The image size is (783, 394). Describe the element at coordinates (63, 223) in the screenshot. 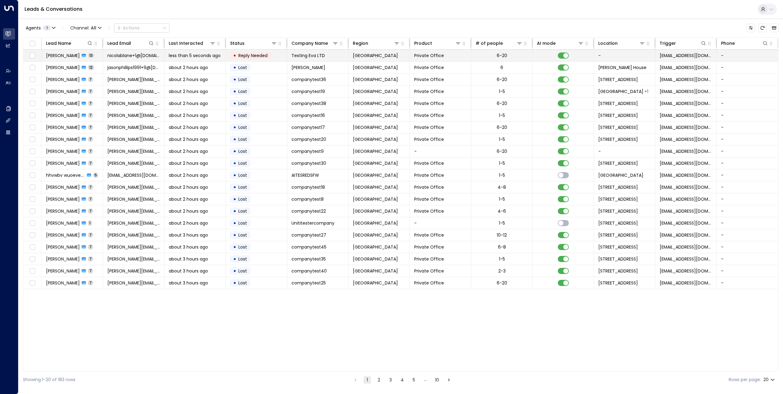

I see `span: Dan Salters` at that location.